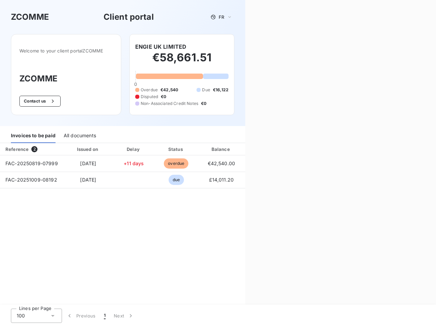 This screenshot has height=327, width=436. I want to click on span: £14,011.20, so click(222, 180).